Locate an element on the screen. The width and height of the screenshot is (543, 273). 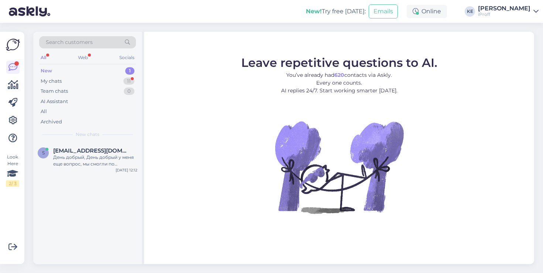
div: 11 is located at coordinates (129, 81).